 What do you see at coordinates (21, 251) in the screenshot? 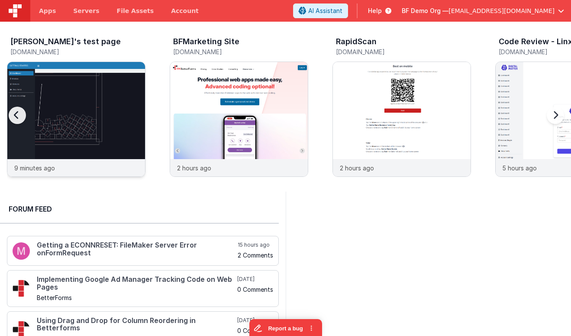
I see `img: 100.png` at bounding box center [21, 251].